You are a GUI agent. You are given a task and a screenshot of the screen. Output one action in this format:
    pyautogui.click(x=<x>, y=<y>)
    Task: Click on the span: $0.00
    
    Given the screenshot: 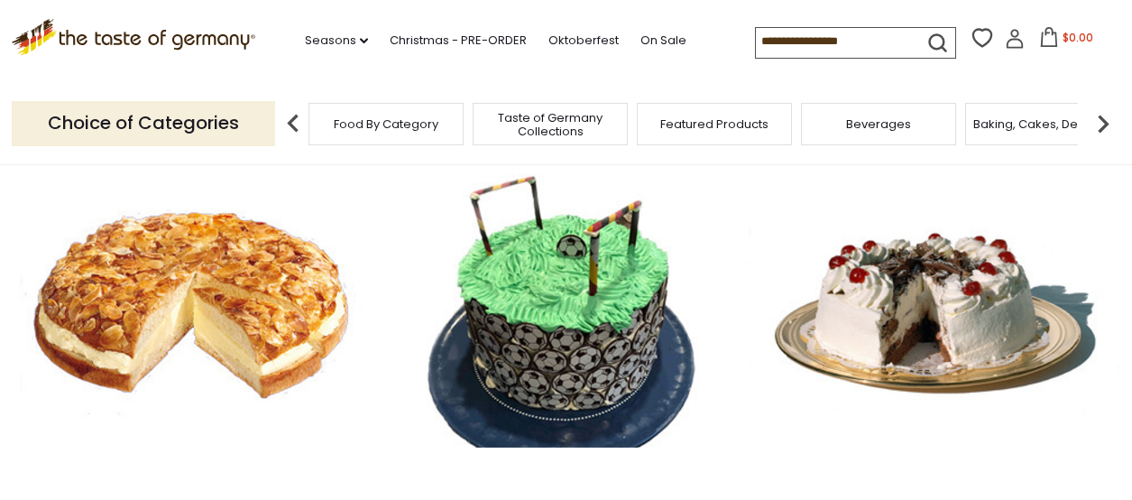 What is the action you would take?
    pyautogui.click(x=1078, y=37)
    